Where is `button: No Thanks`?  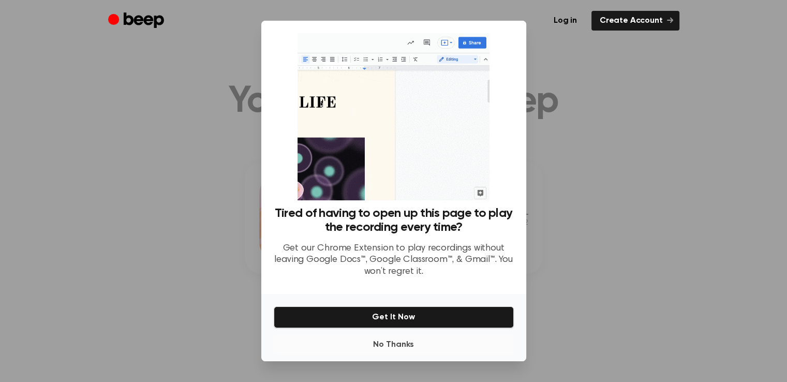 button: No Thanks is located at coordinates (394, 344).